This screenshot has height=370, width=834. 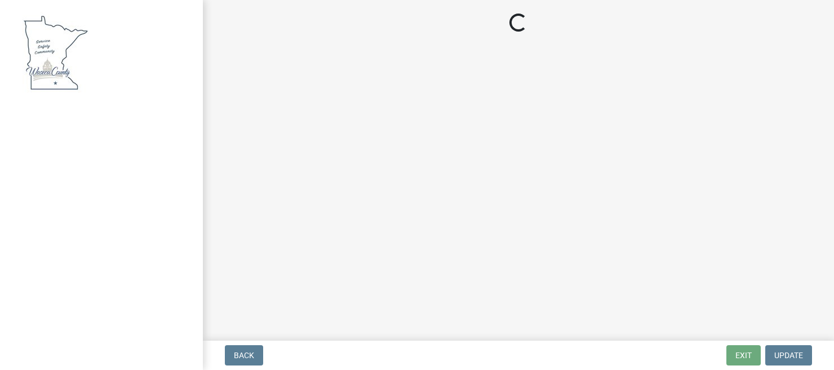 What do you see at coordinates (743, 355) in the screenshot?
I see `button: Exit` at bounding box center [743, 355].